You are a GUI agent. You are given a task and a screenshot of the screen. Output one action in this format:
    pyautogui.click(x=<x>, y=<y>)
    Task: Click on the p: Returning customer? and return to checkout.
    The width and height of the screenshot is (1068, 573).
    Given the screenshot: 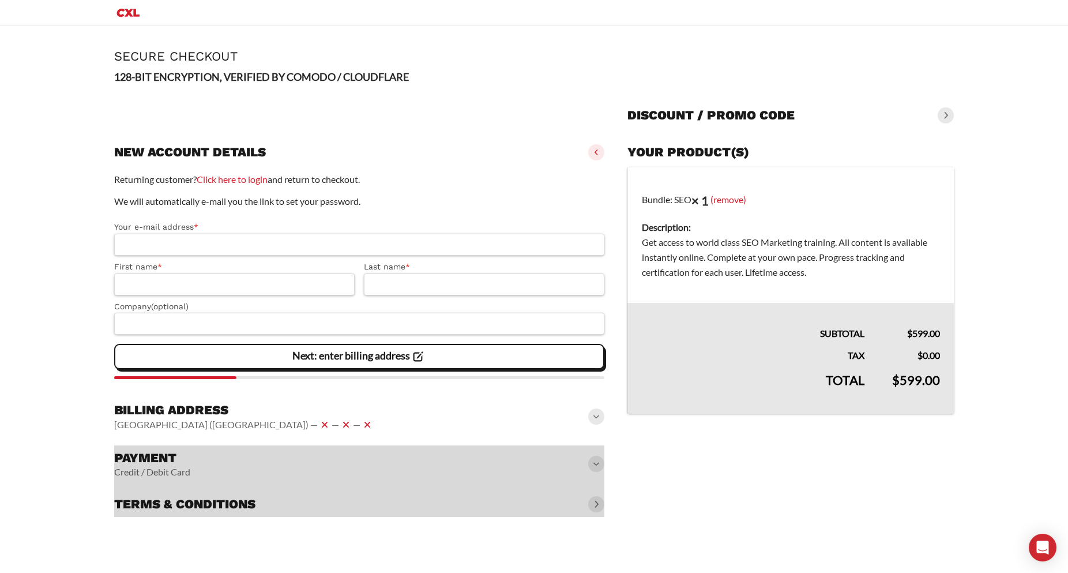 What is the action you would take?
    pyautogui.click(x=359, y=179)
    